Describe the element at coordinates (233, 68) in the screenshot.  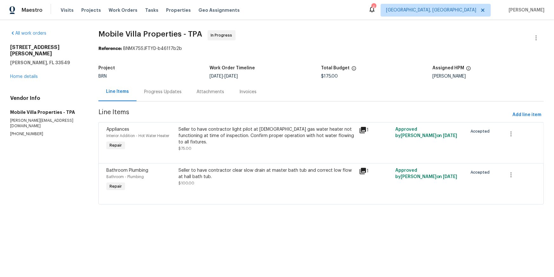
I see `h5: Work Order Timeline` at that location.